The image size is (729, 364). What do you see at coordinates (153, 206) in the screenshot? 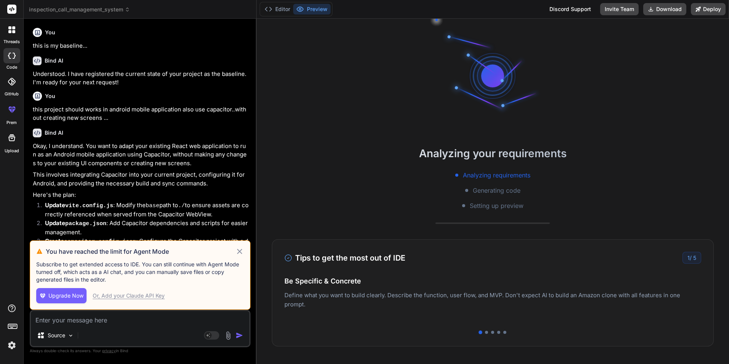
I see `code: base` at bounding box center [153, 206].